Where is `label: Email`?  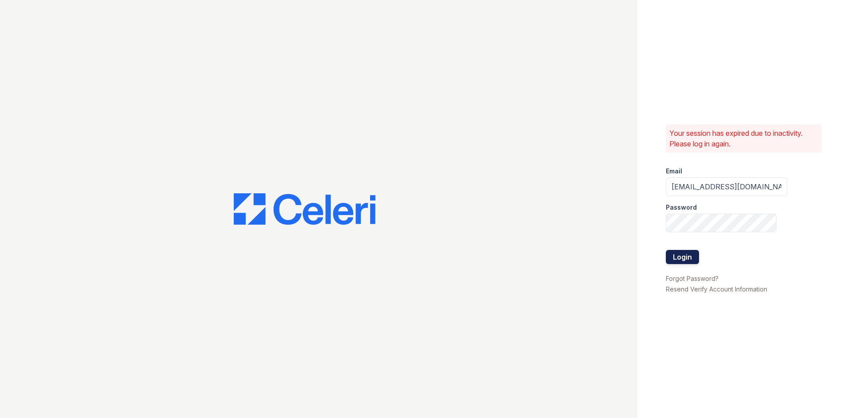
label: Email is located at coordinates (674, 171).